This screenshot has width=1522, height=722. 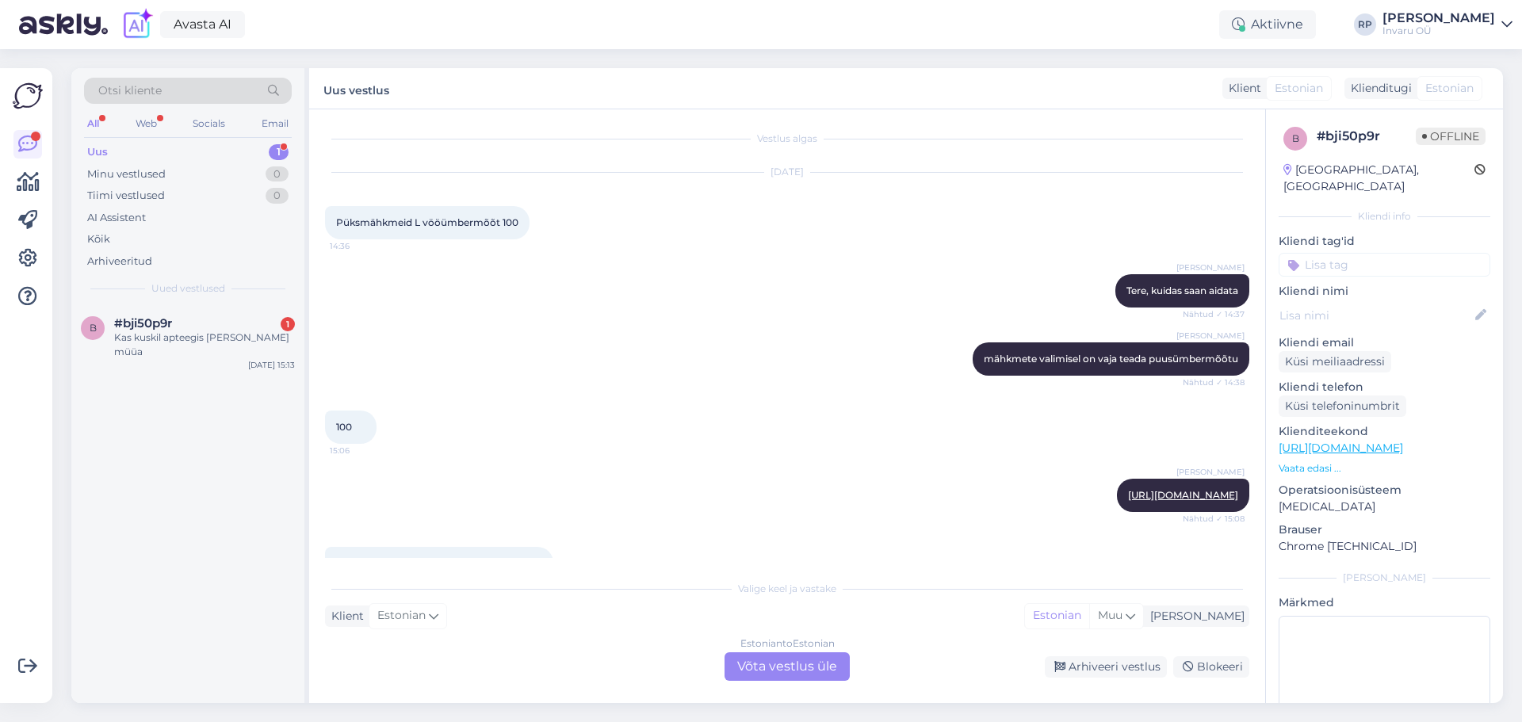 What do you see at coordinates (202, 25) in the screenshot?
I see `a: Avasta AI` at bounding box center [202, 25].